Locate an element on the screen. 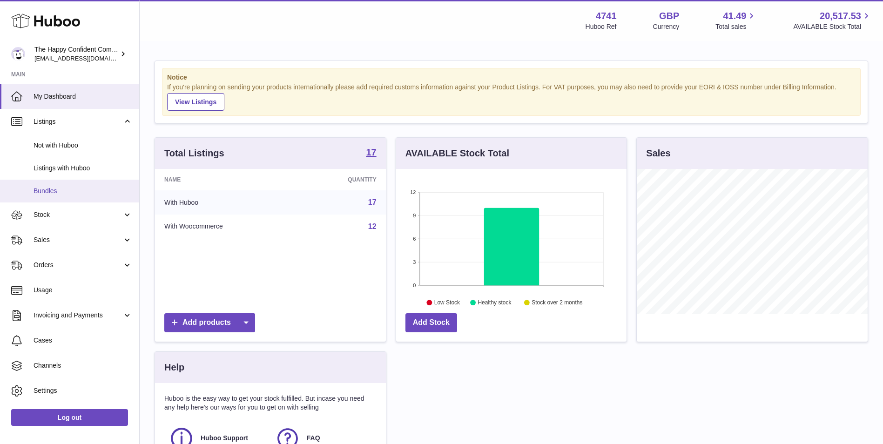 The image size is (883, 444). text: Low Stock is located at coordinates (447, 303).